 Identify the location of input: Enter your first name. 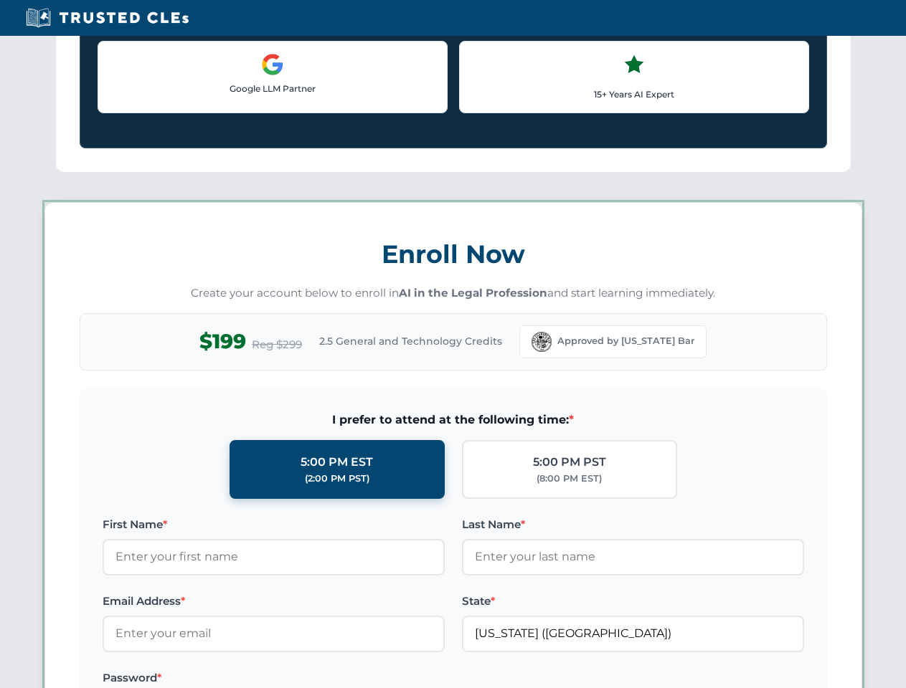
(273, 557).